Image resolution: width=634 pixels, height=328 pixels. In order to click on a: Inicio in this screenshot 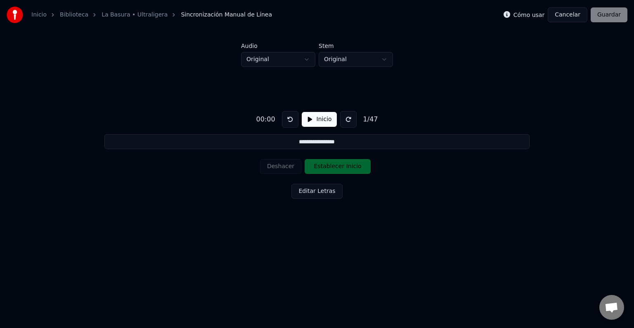, I will do `click(39, 15)`.